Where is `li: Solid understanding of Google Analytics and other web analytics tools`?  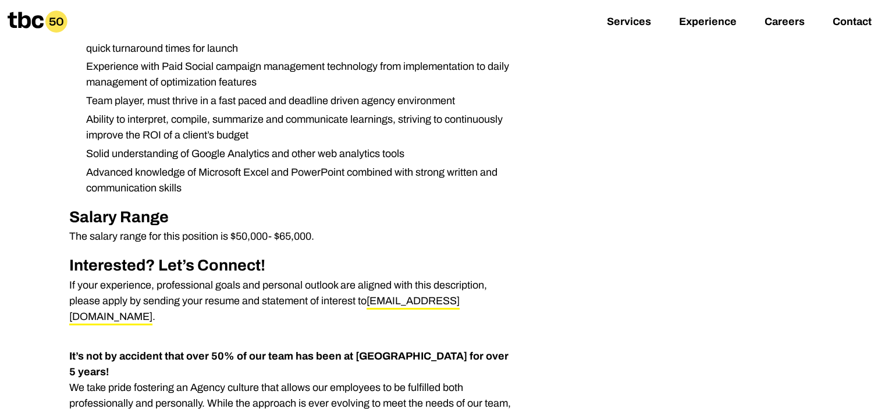
li: Solid understanding of Google Analytics and other web analytics tools is located at coordinates (296, 154).